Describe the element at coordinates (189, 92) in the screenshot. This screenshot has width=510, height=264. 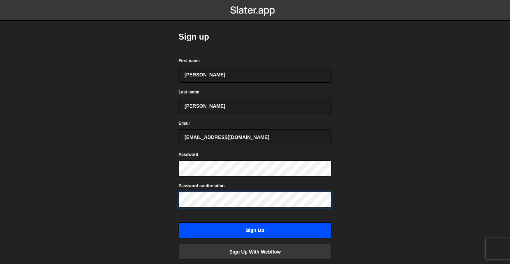
I see `label: Last name` at that location.